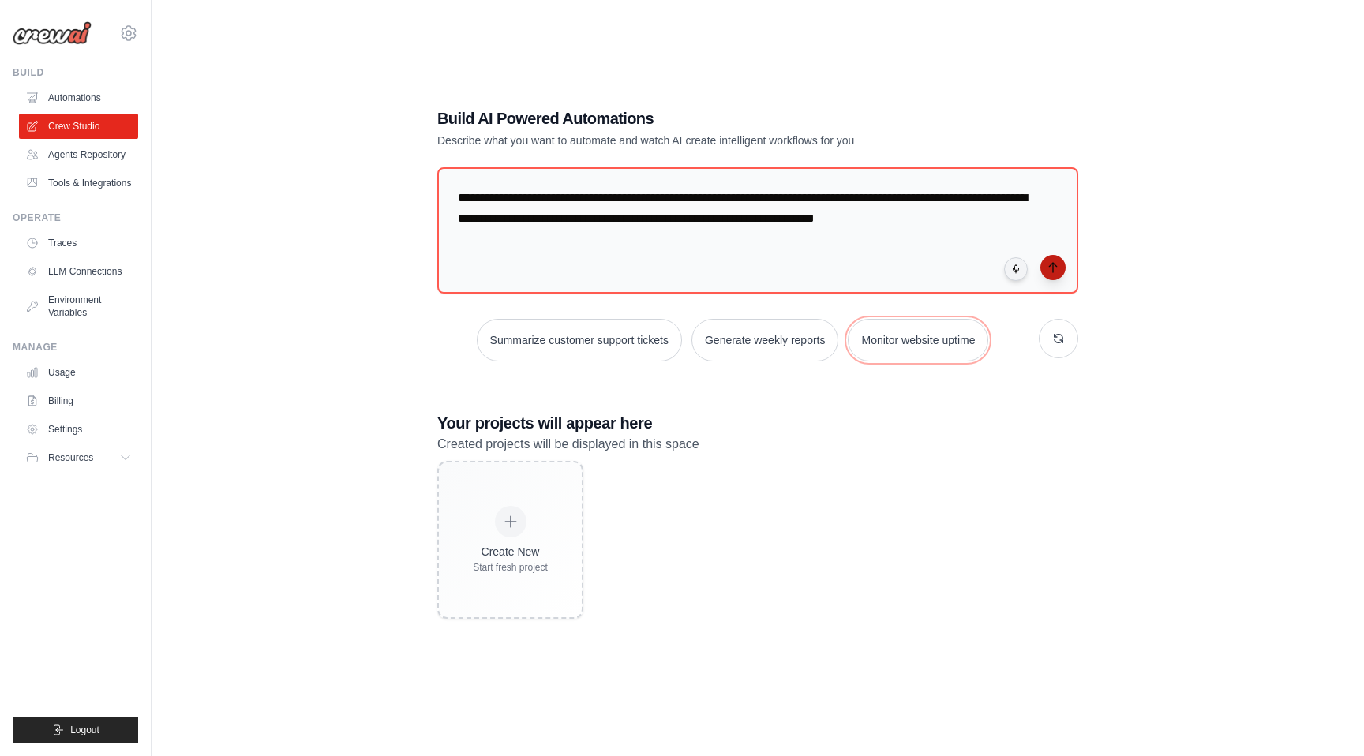 The width and height of the screenshot is (1364, 756). What do you see at coordinates (510, 552) in the screenshot?
I see `div: Create New` at bounding box center [510, 552].